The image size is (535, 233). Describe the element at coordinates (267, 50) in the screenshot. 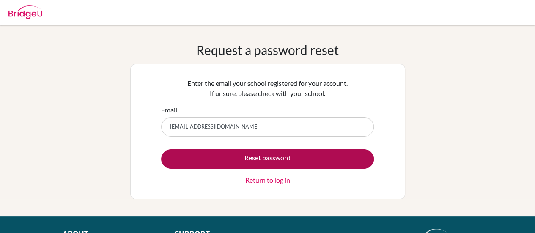

I see `h1: Request a password reset` at that location.